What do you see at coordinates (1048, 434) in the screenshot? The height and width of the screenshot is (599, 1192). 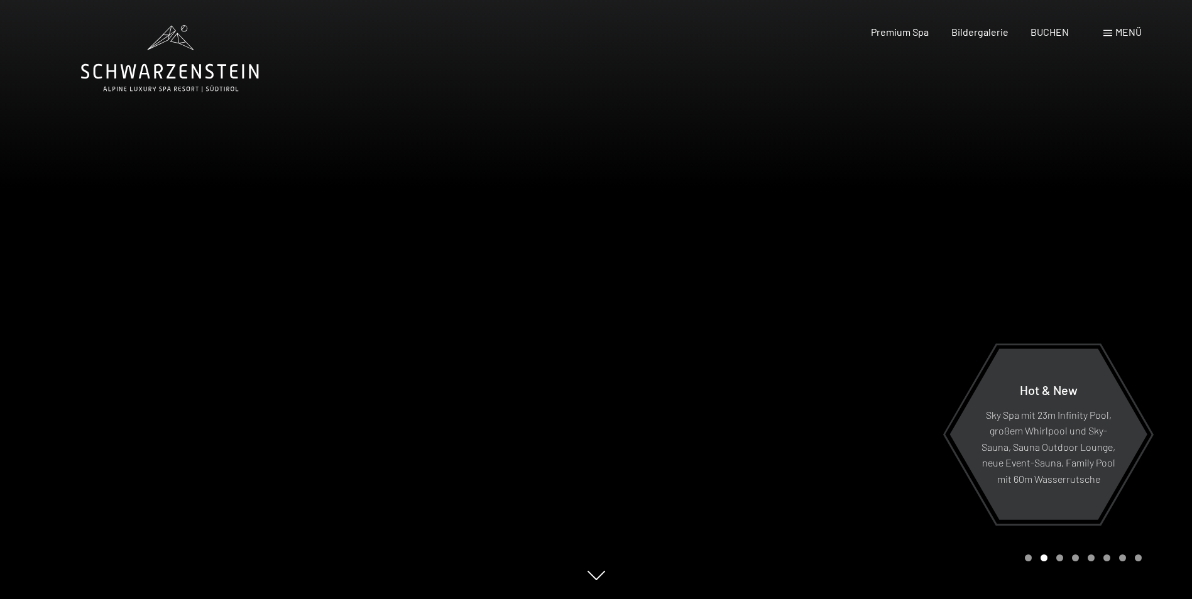 I see `a: Hot & New Sky Spa mit 23m Infinity Pool, großem Whirlpool und Sky-Sauna, Sauna Outdoor Lounge, ne...` at bounding box center [1048, 434].